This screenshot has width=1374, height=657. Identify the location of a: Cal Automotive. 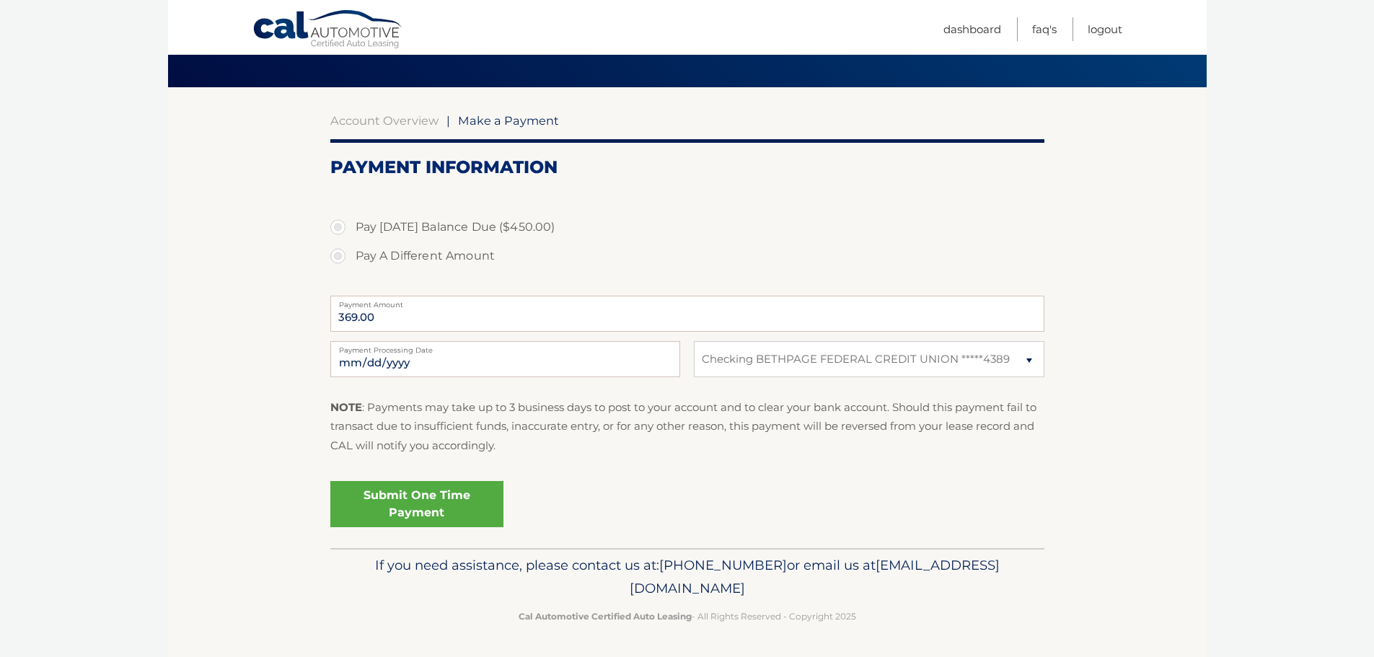
(328, 30).